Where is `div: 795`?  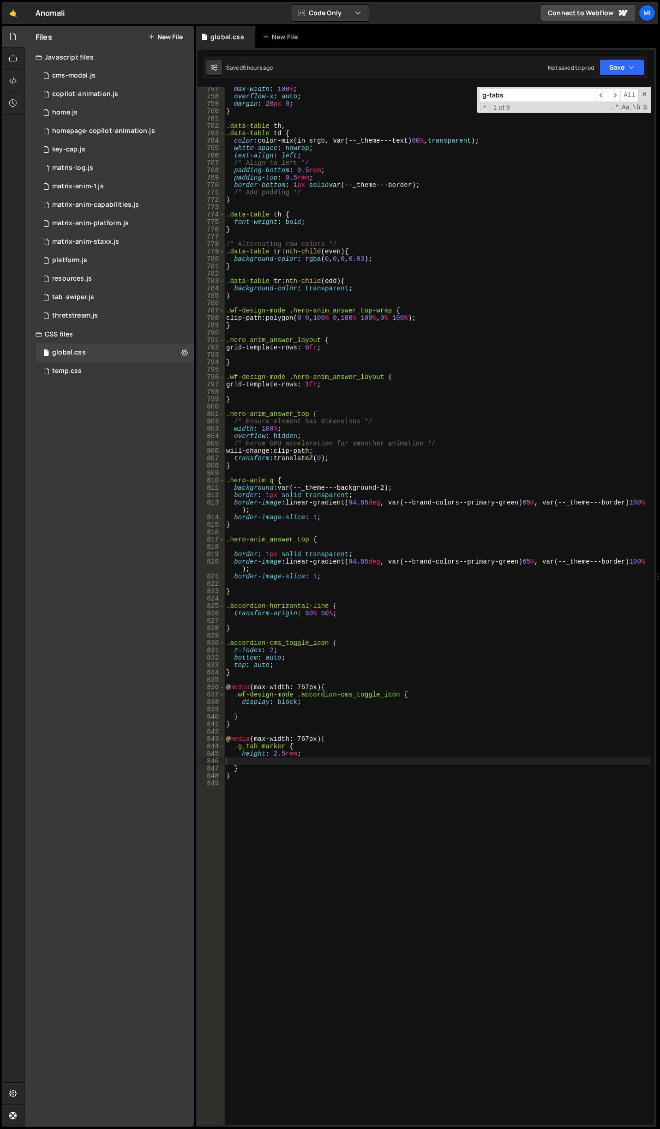 div: 795 is located at coordinates (211, 370).